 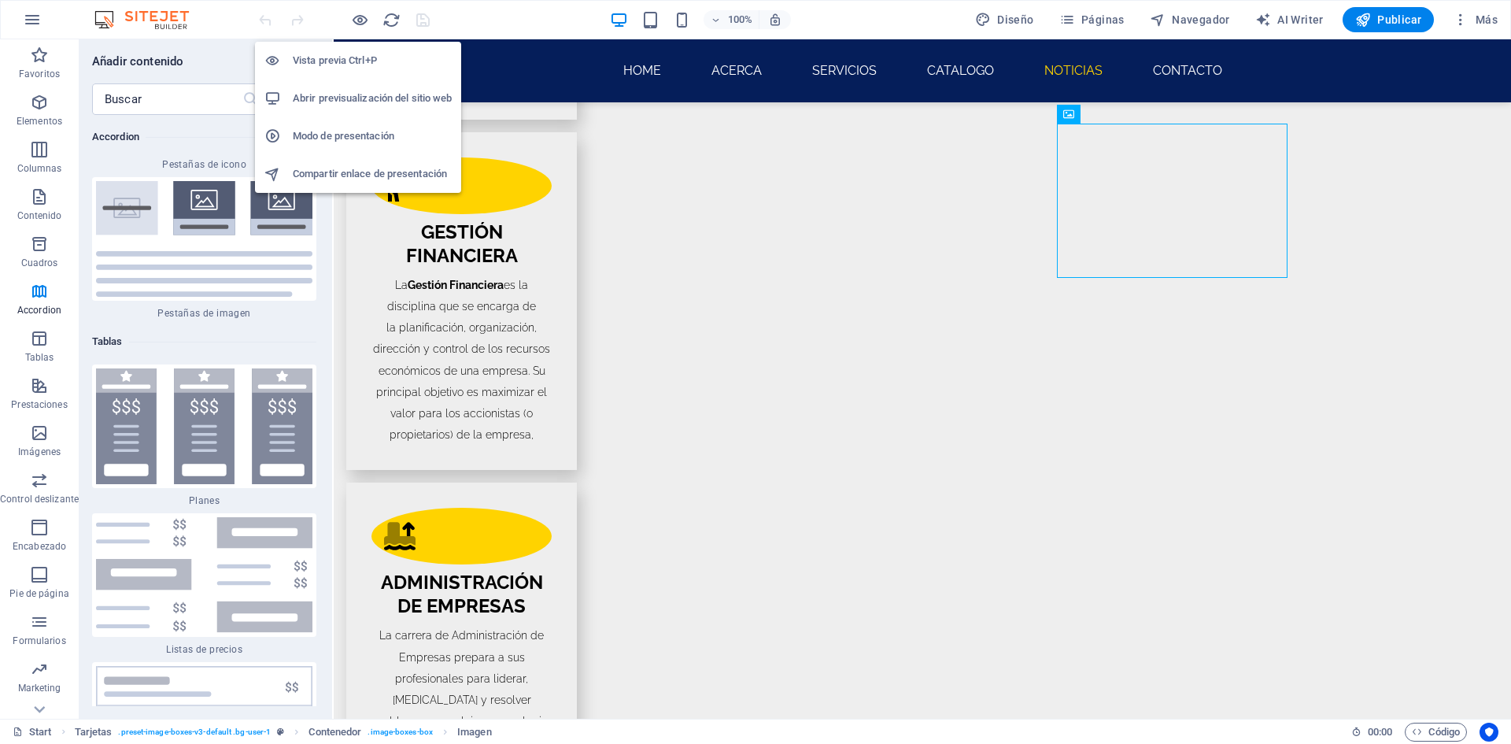 I want to click on span: Listas de precios, so click(x=204, y=649).